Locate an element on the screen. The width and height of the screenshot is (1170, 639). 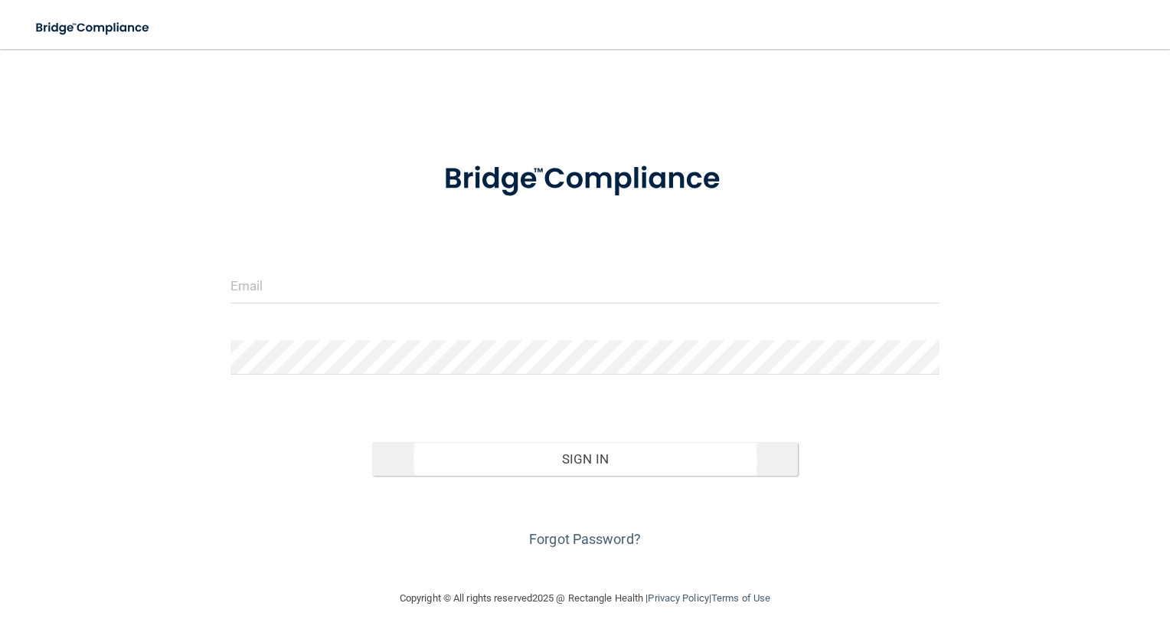
button: Sign In is located at coordinates (585, 459).